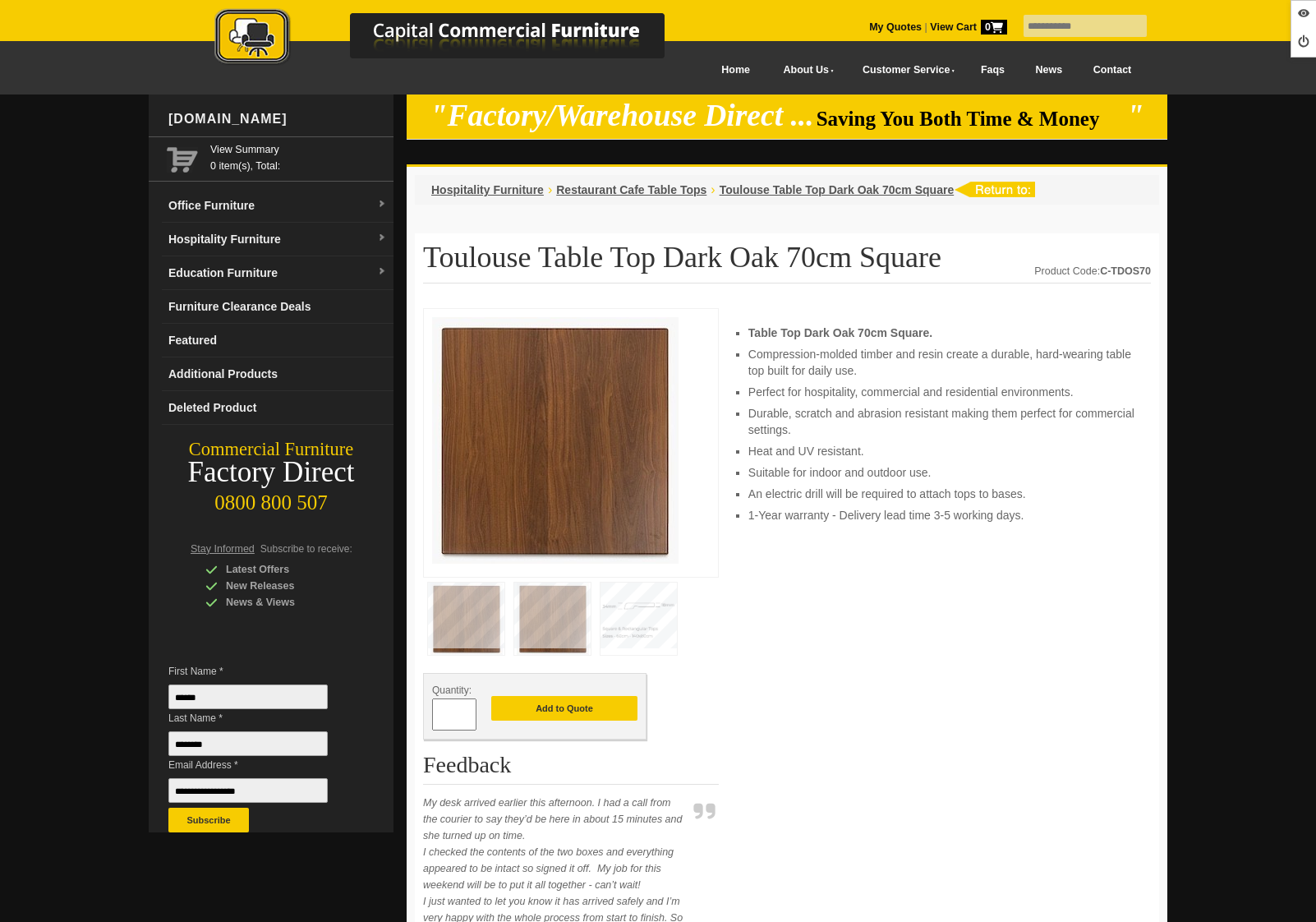  I want to click on a: Customer Service, so click(904, 69).